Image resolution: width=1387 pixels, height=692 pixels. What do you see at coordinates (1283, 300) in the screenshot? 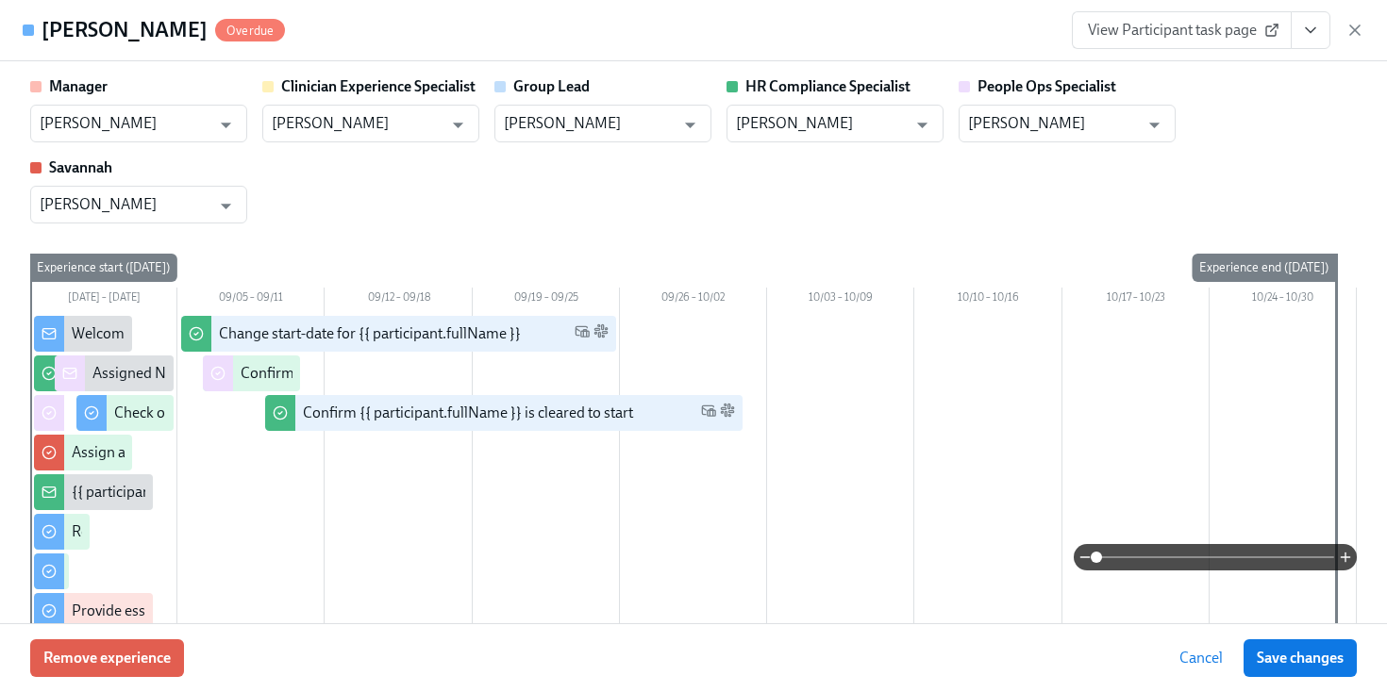
I see `div: 10/24 – 10/30` at bounding box center [1283, 300].